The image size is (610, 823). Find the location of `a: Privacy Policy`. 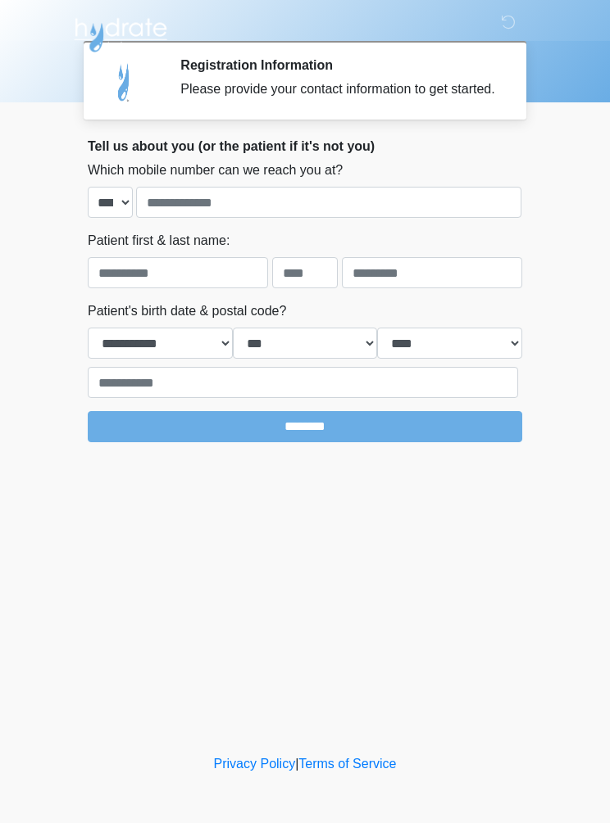

a: Privacy Policy is located at coordinates (255, 764).